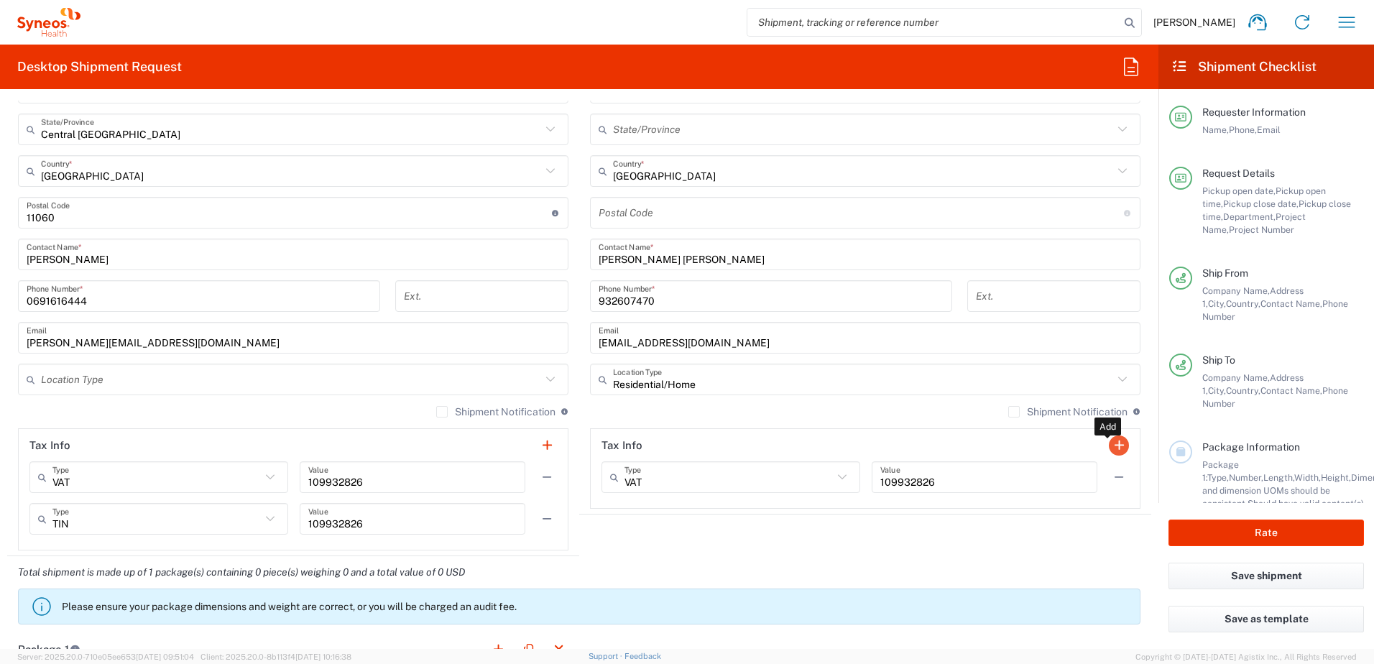 Image resolution: width=1374 pixels, height=664 pixels. What do you see at coordinates (643, 656) in the screenshot?
I see `a: Feedback` at bounding box center [643, 656].